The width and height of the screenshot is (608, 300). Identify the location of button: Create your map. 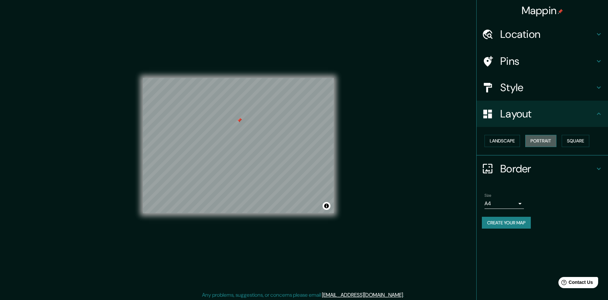
(506, 222).